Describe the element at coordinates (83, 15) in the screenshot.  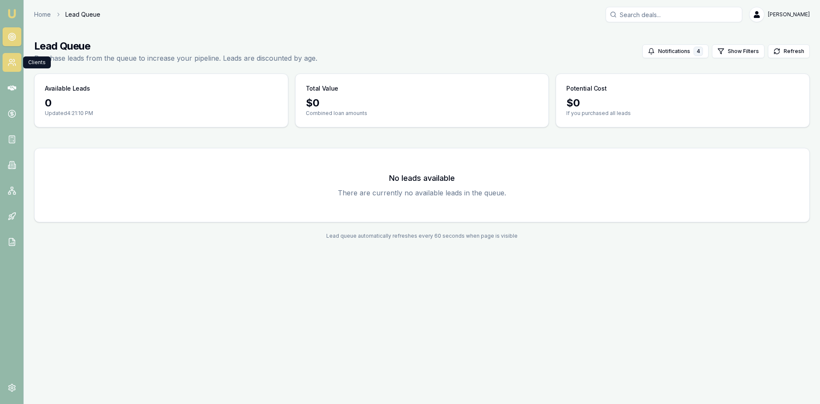
I see `span: Lead Queue` at that location.